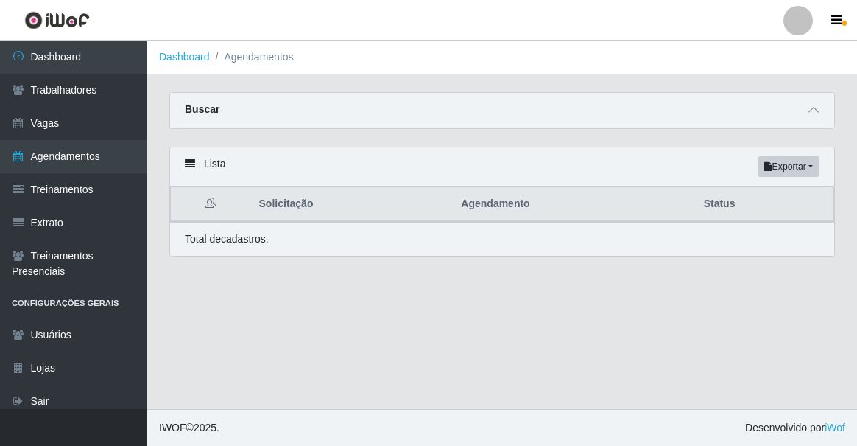  What do you see at coordinates (252, 57) in the screenshot?
I see `li: Agendamentos` at bounding box center [252, 57].